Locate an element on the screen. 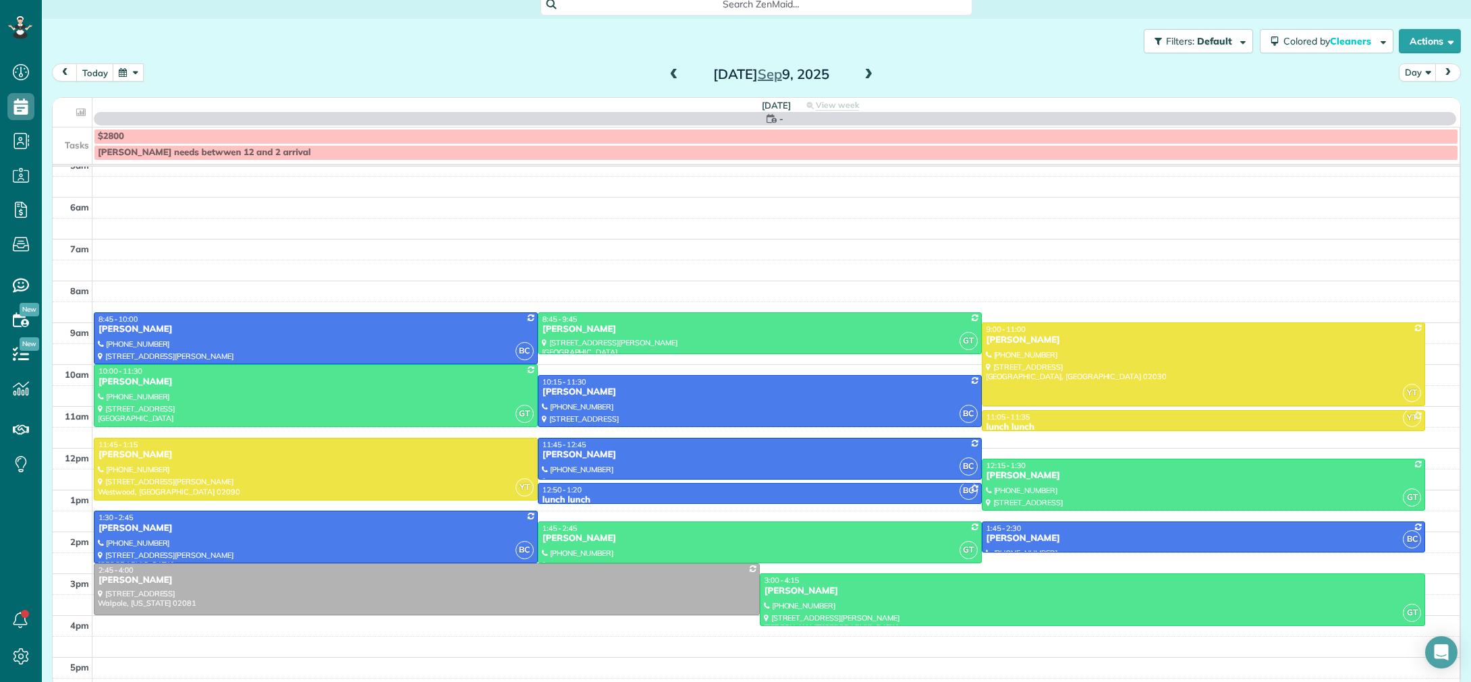 This screenshot has width=1471, height=682. span: 3pm is located at coordinates (80, 584).